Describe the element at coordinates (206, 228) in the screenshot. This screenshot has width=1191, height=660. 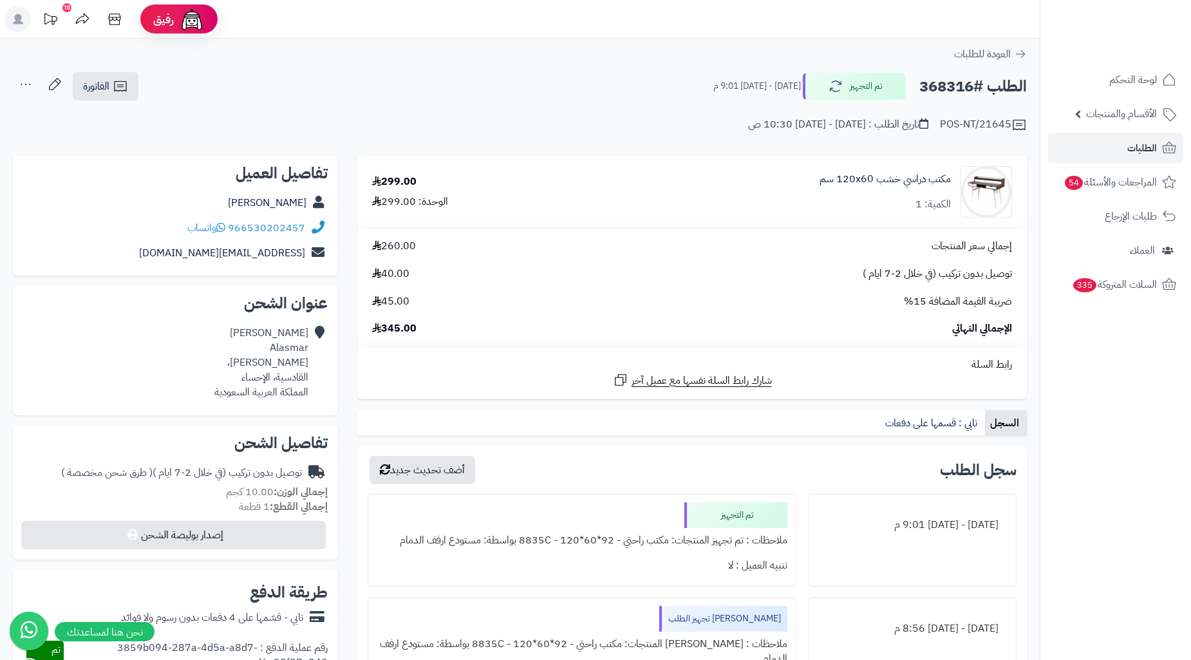
I see `span: واتساب` at that location.